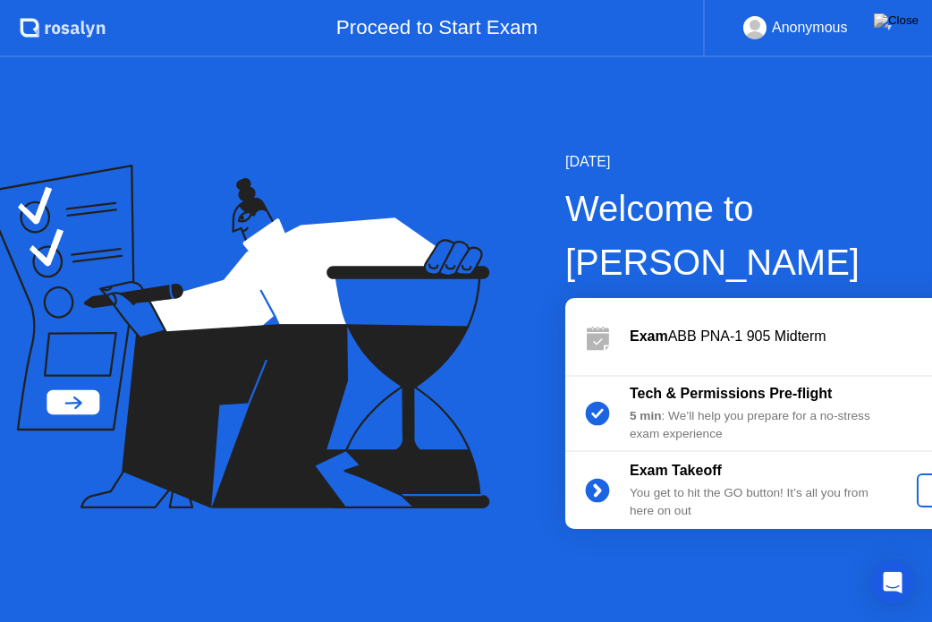 Image resolution: width=932 pixels, height=622 pixels. What do you see at coordinates (759, 502) in the screenshot?
I see `div: You get to hit the GO button! It’s all you from here on out` at bounding box center [759, 502].